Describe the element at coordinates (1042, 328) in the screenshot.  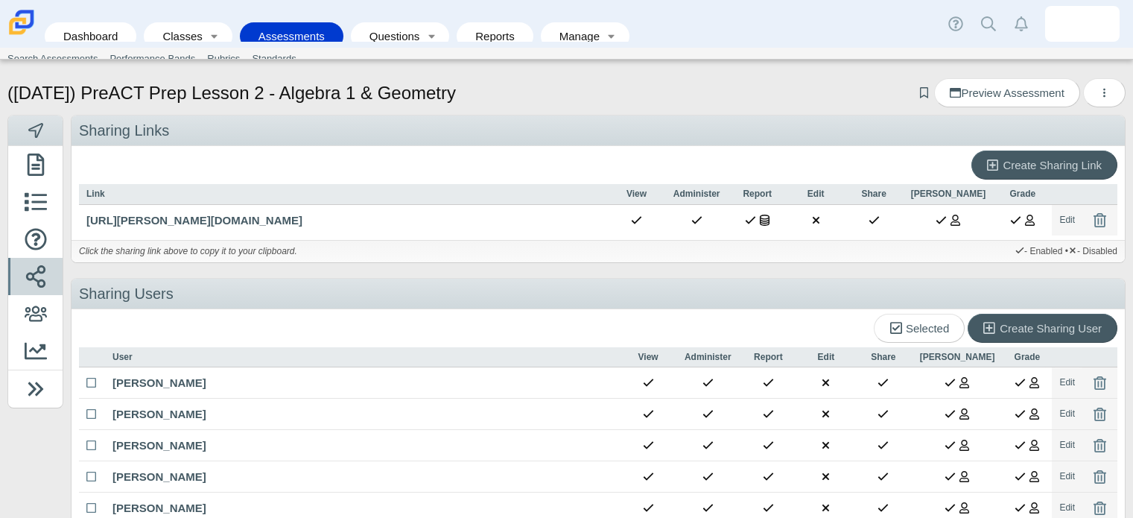
I see `a: Create Sharing User` at that location.